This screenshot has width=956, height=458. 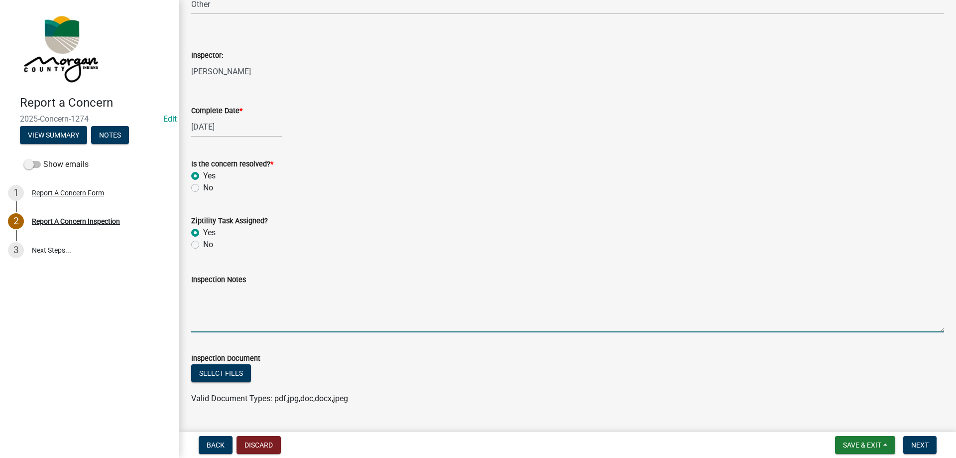 What do you see at coordinates (76, 221) in the screenshot?
I see `div: Report A Concern Inspection` at bounding box center [76, 221].